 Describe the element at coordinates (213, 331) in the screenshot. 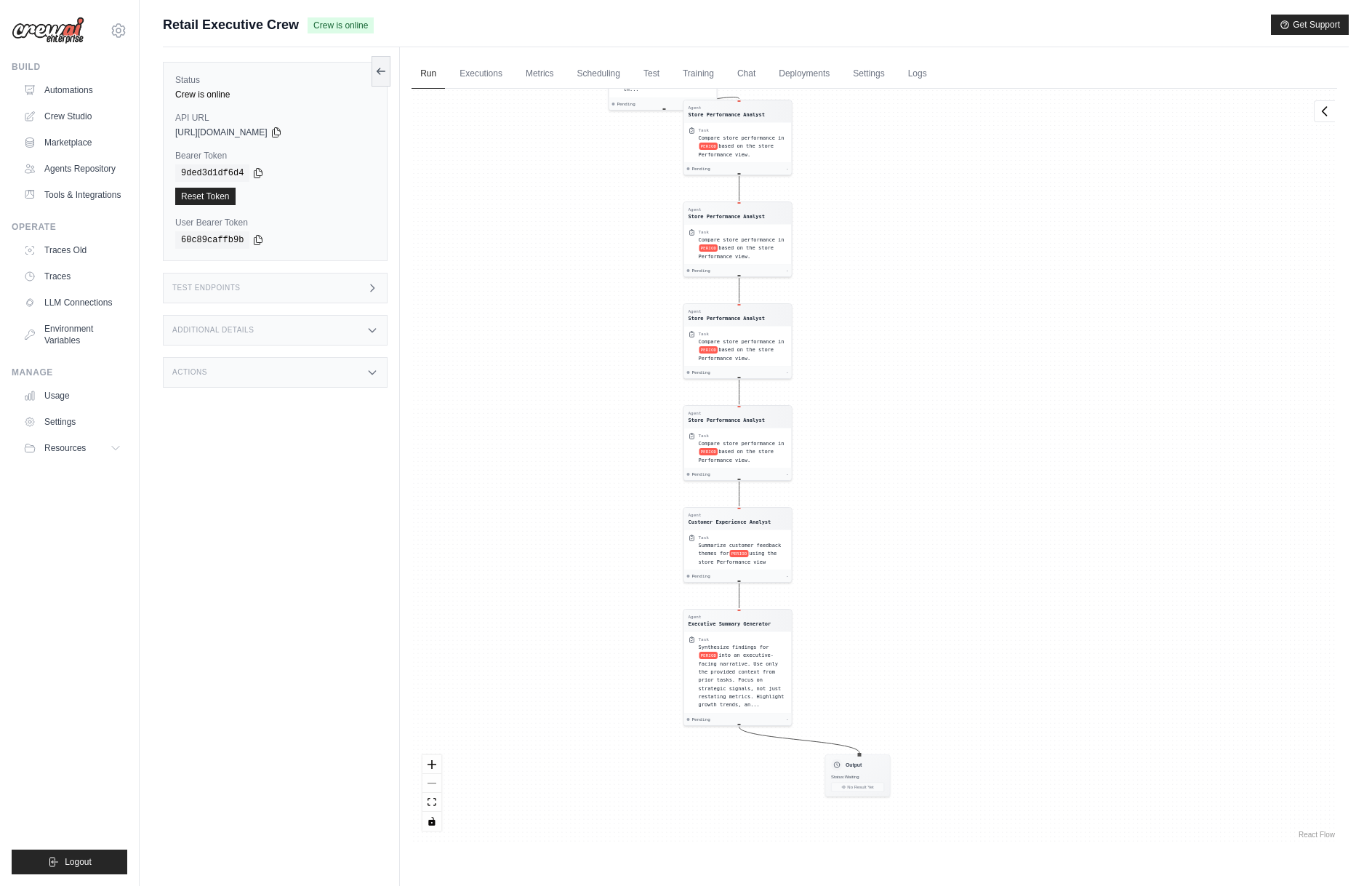

I see `h3: Additional Details` at that location.